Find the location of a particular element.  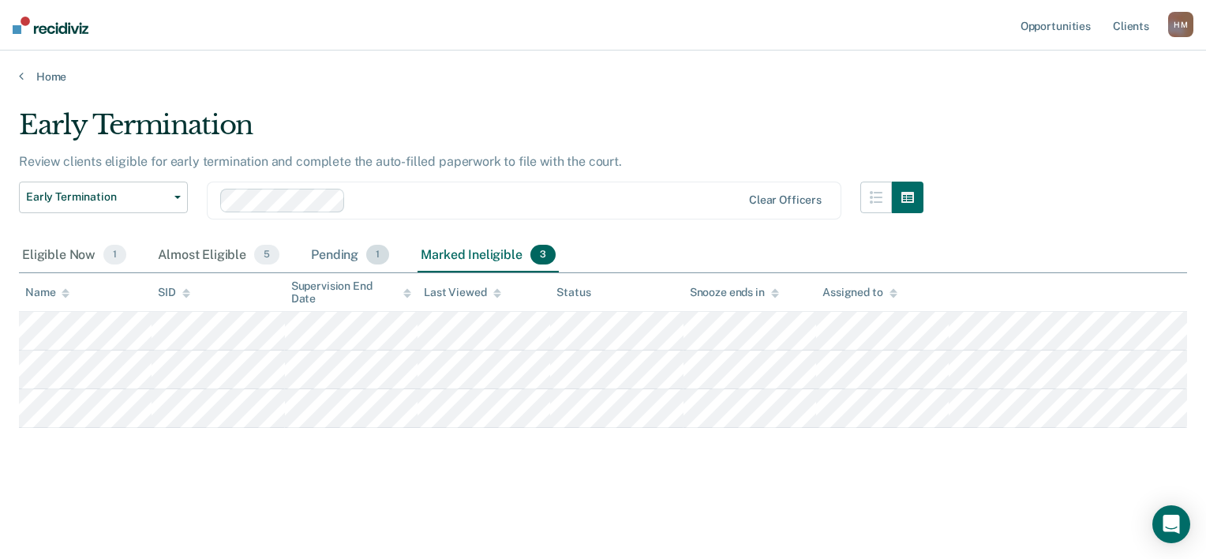

div: Eligible Now1 is located at coordinates (74, 256).